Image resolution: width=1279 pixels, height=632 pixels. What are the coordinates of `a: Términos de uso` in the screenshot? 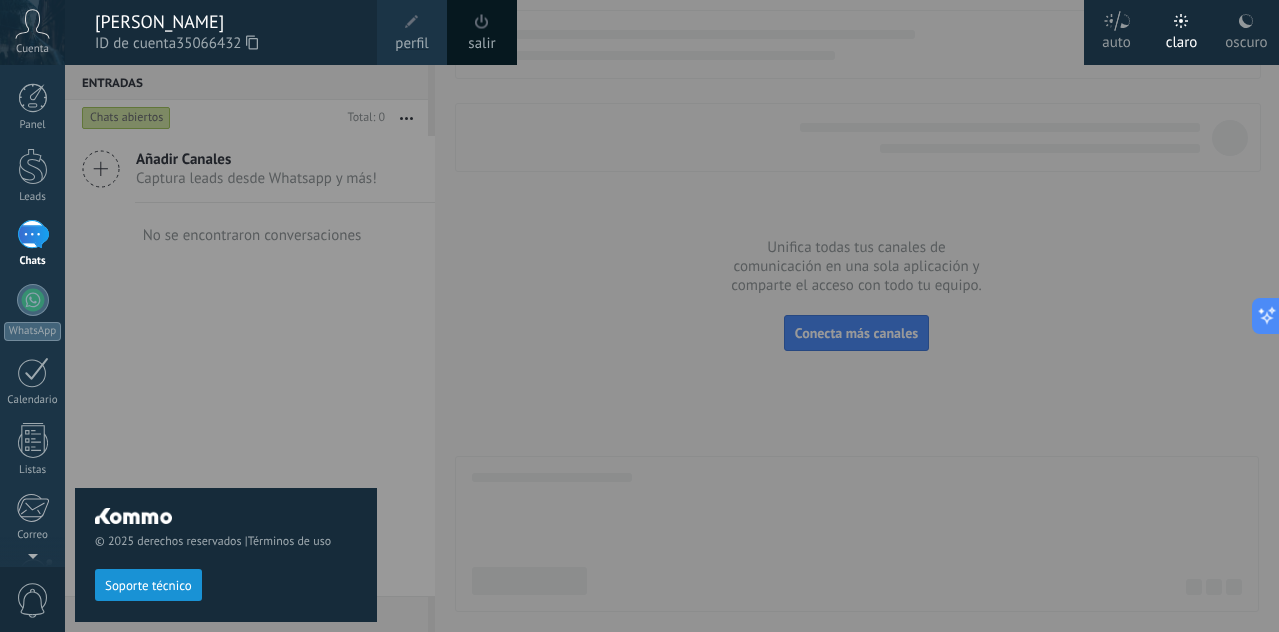 It's located at (289, 541).